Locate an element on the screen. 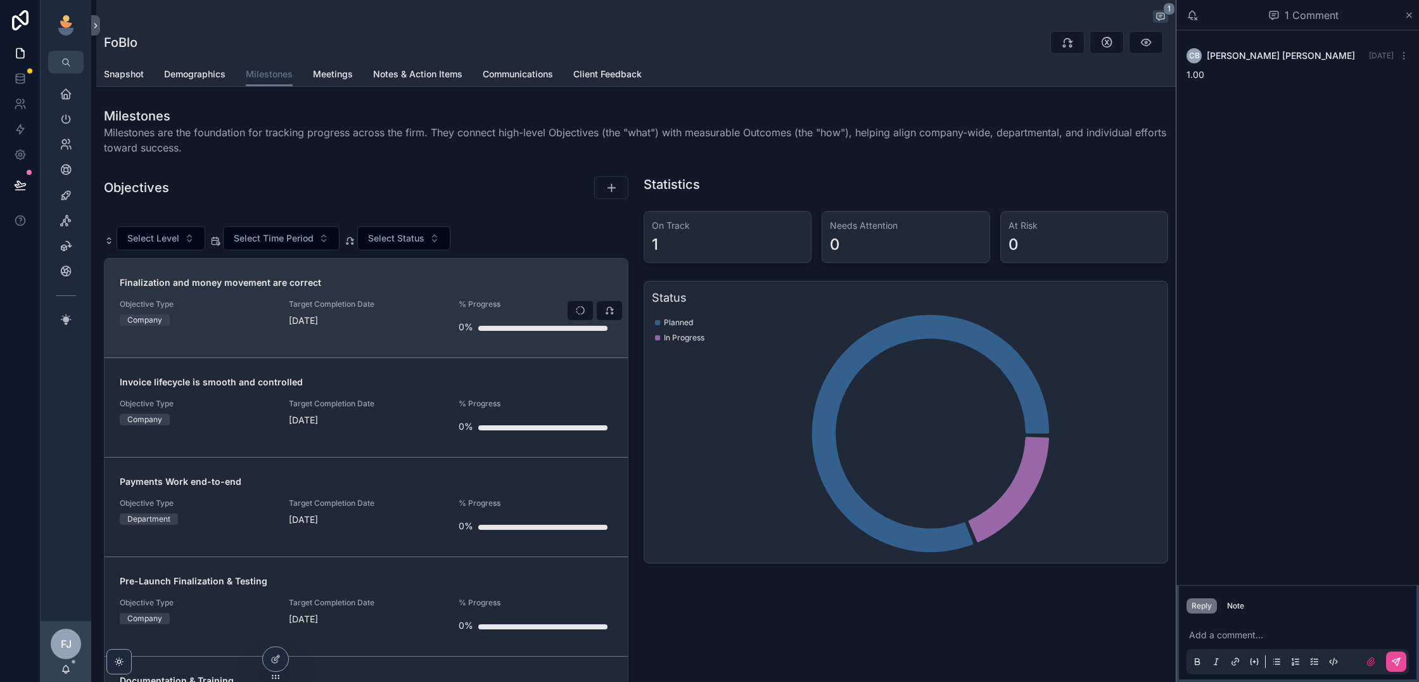 The height and width of the screenshot is (682, 1419). div: 1 is located at coordinates (655, 245).